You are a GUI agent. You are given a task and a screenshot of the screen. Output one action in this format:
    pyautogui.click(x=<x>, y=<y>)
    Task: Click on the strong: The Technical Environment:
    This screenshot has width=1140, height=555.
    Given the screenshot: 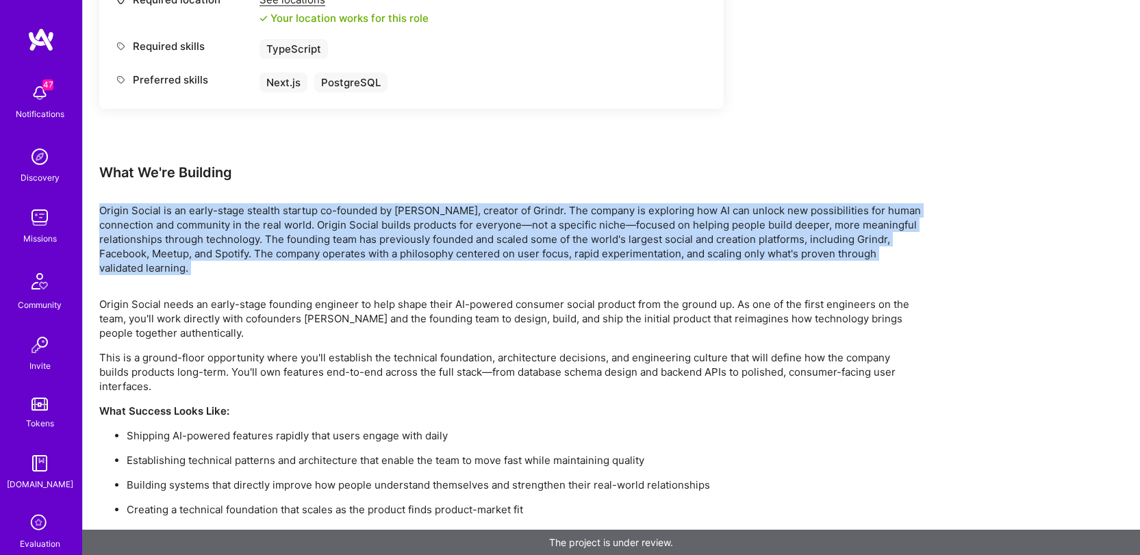 What is the action you would take?
    pyautogui.click(x=168, y=534)
    